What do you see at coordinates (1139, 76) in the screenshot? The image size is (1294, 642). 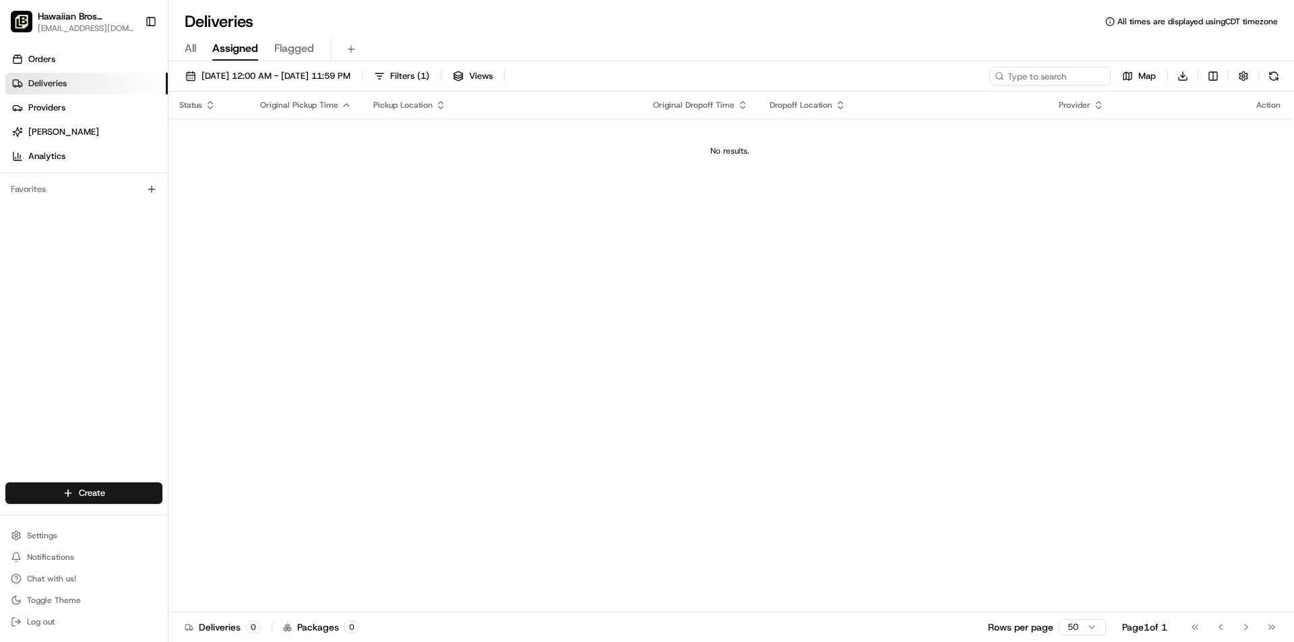 I see `button: Map` at bounding box center [1139, 76].